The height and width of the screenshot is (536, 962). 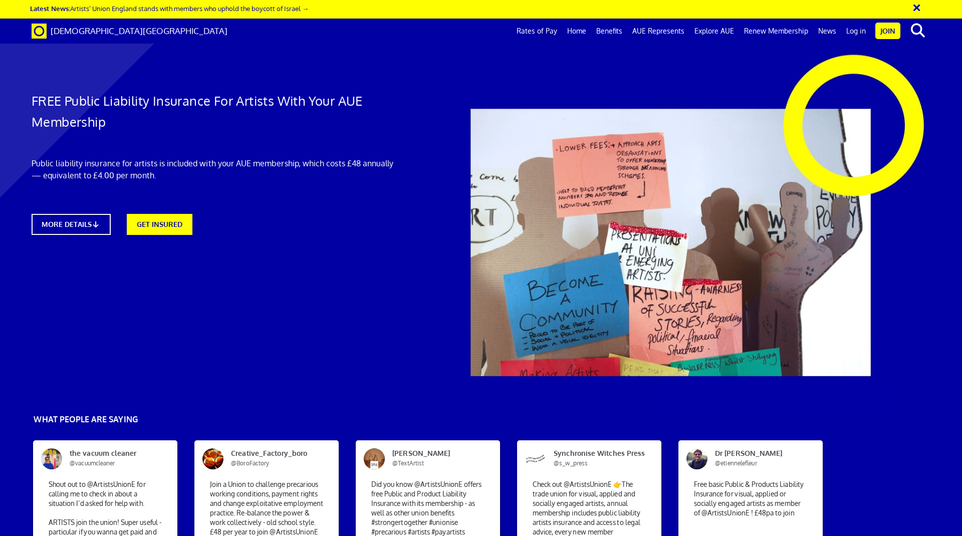 I want to click on span: Synchronise Witches Press, so click(x=594, y=458).